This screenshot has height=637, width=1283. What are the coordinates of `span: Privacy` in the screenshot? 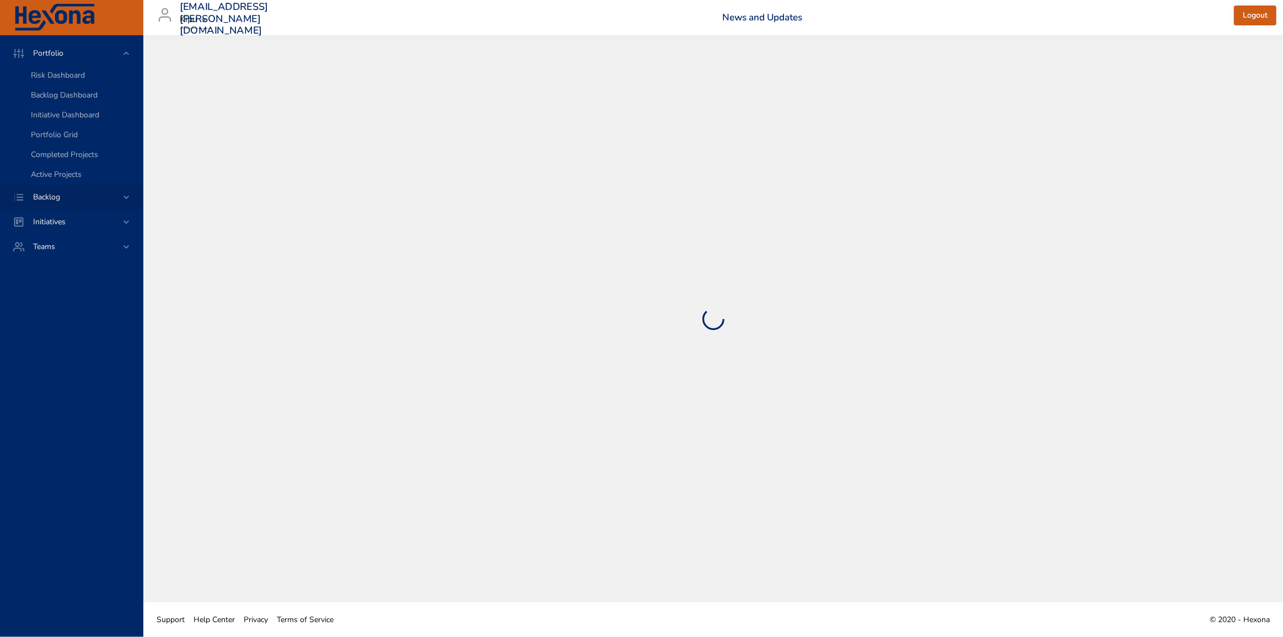 It's located at (256, 620).